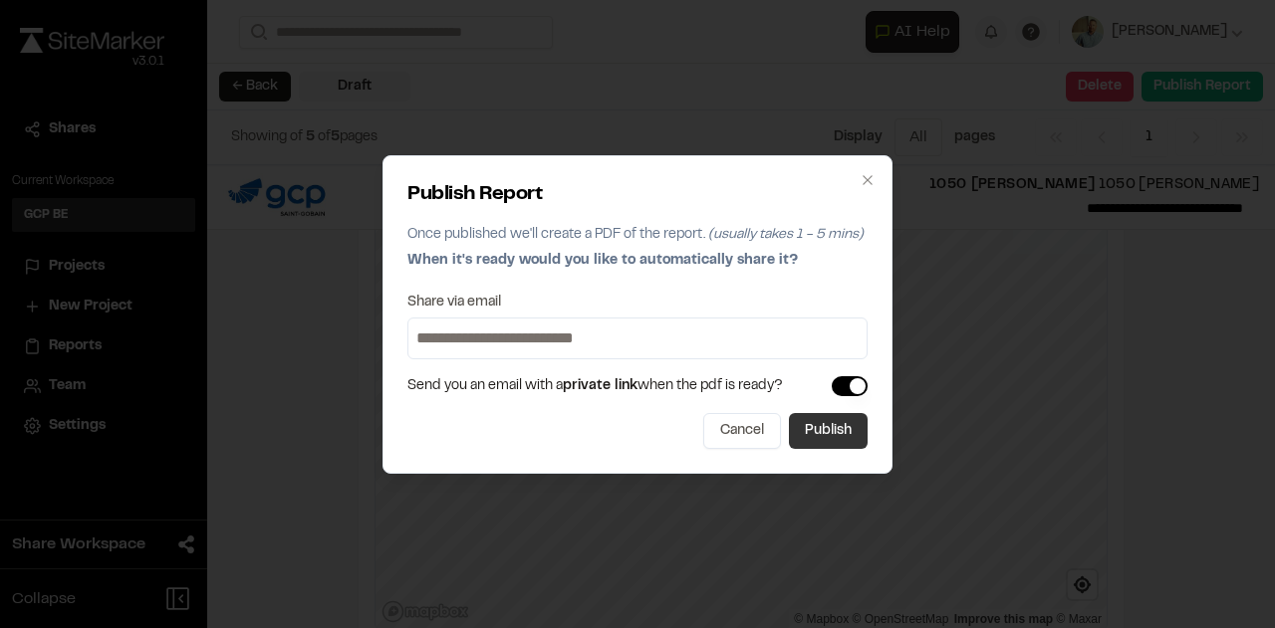 The image size is (1275, 628). What do you see at coordinates (637, 195) in the screenshot?
I see `h2: Publish Report` at bounding box center [637, 195].